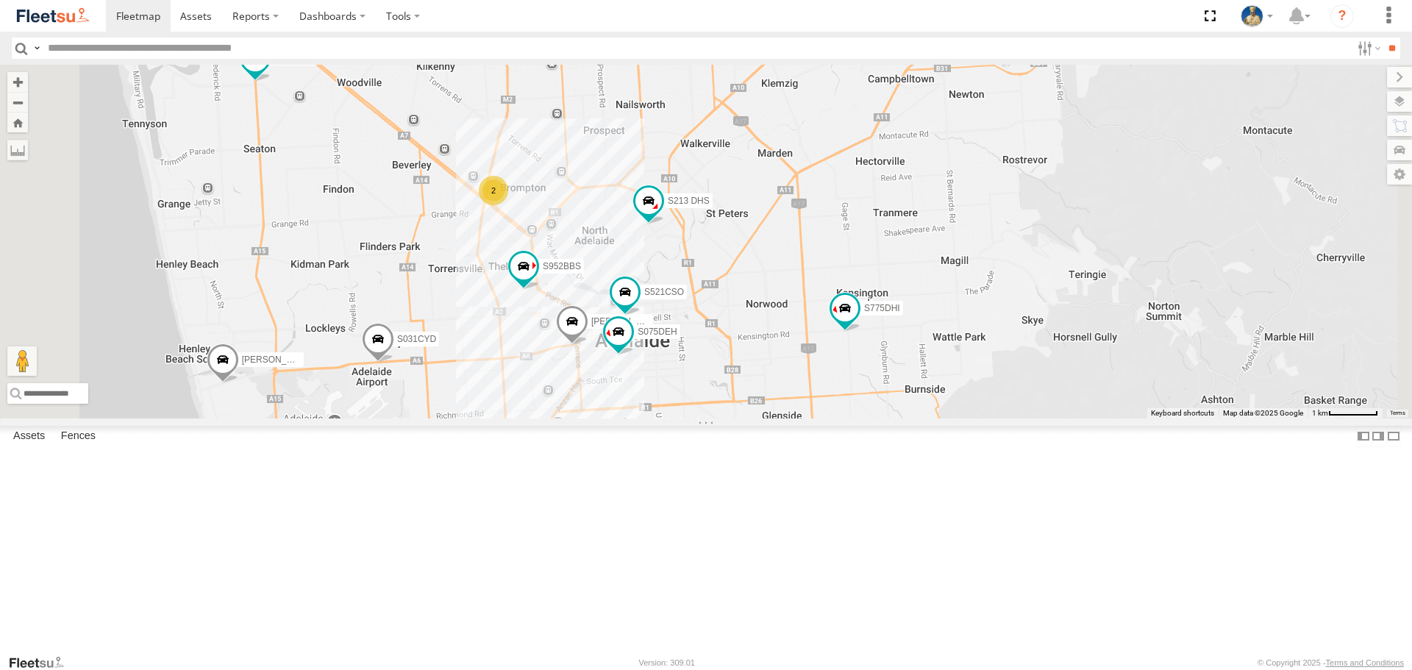 This screenshot has width=1412, height=670. I want to click on span: S075DEH, so click(657, 332).